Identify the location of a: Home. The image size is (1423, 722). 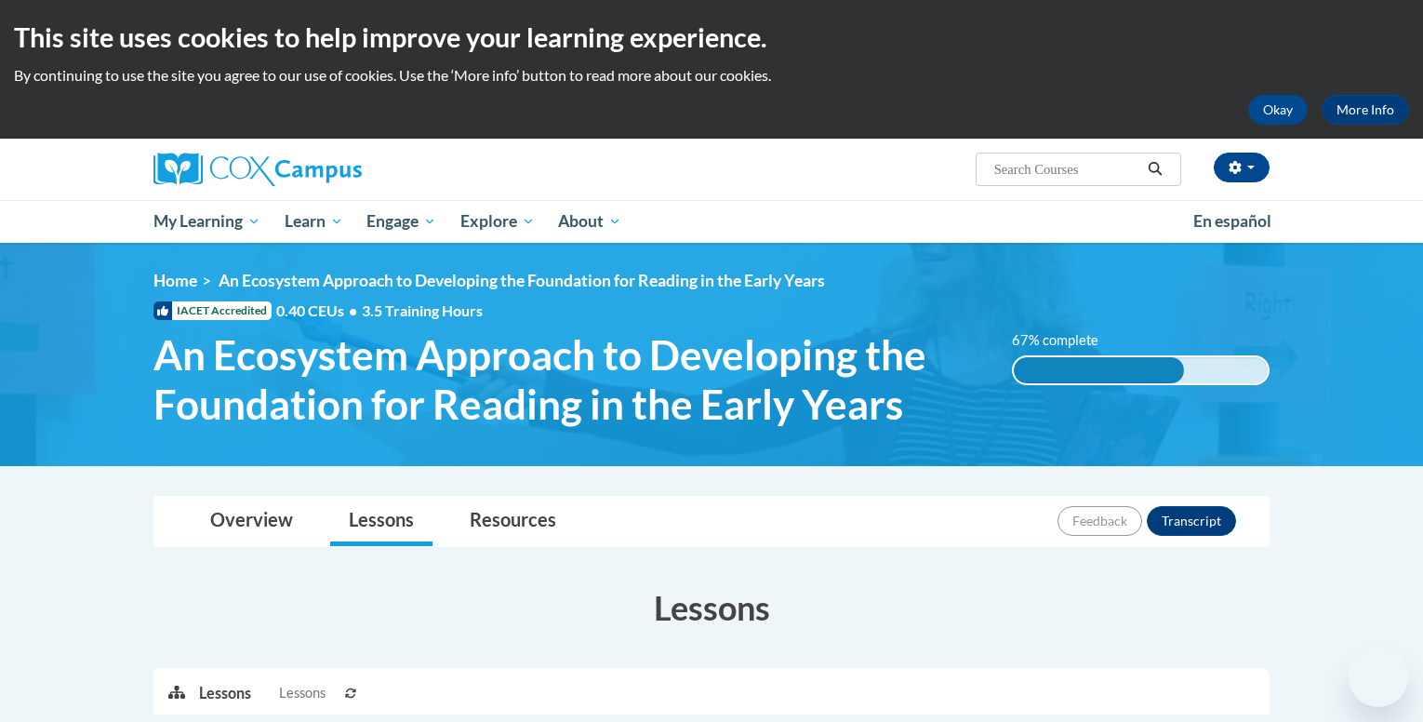
(175, 280).